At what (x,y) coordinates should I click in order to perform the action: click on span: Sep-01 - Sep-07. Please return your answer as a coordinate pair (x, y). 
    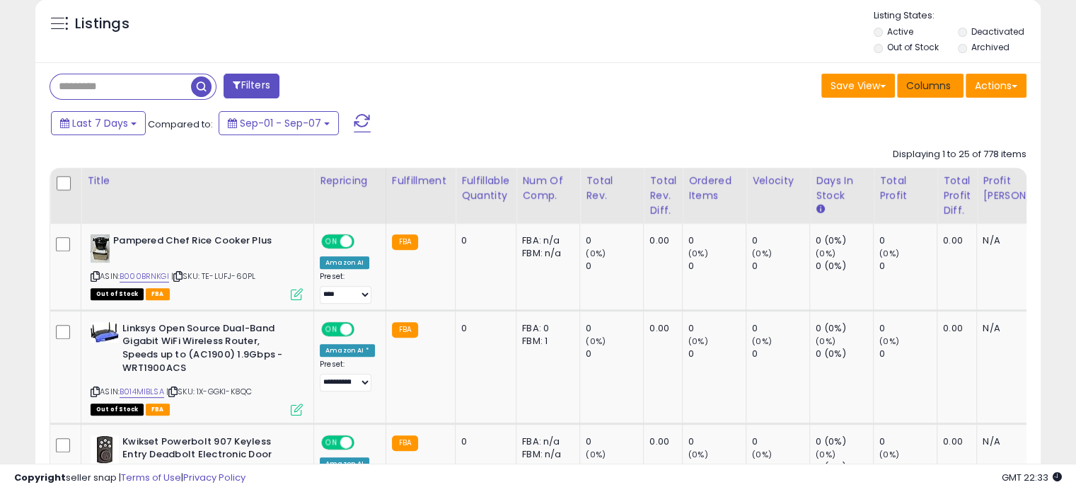
    Looking at the image, I should click on (280, 123).